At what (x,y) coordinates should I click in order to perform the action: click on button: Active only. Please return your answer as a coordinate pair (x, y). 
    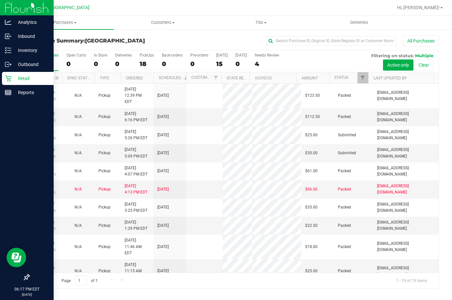
    Looking at the image, I should click on (398, 65).